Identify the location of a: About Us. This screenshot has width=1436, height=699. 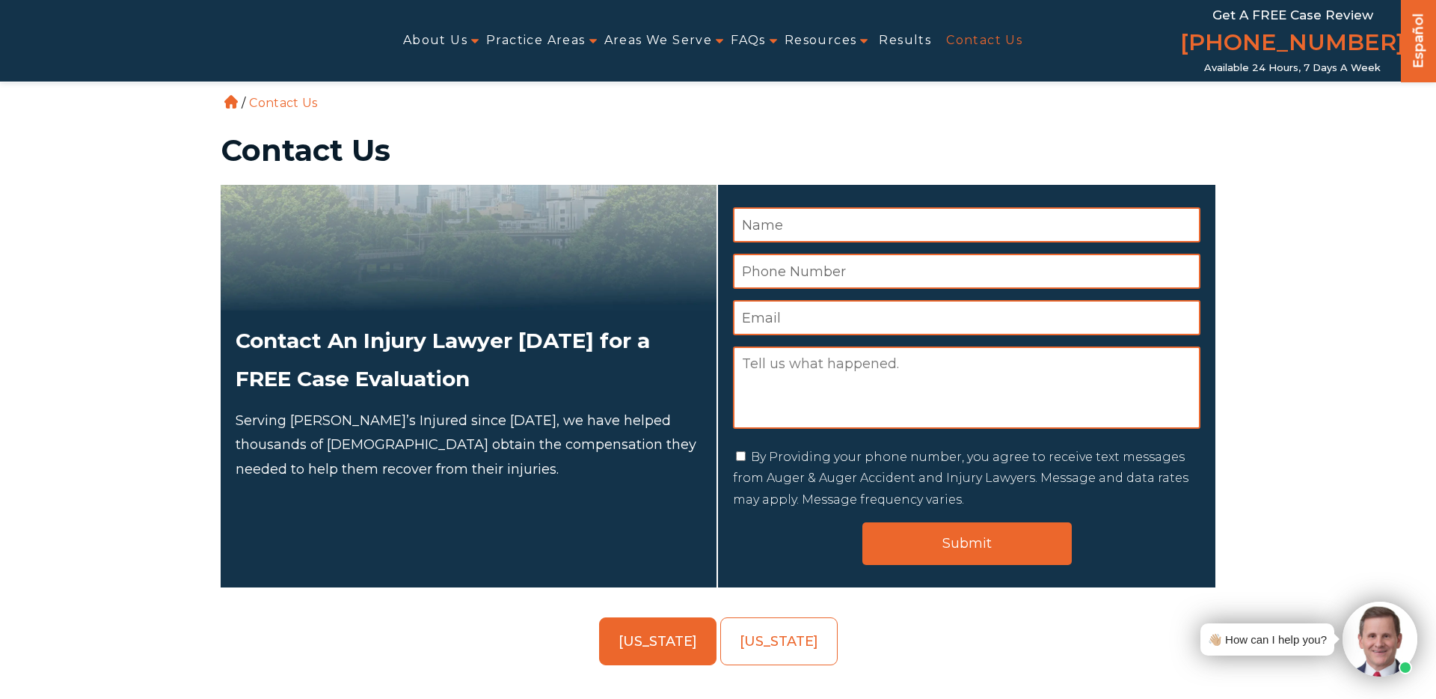
(435, 40).